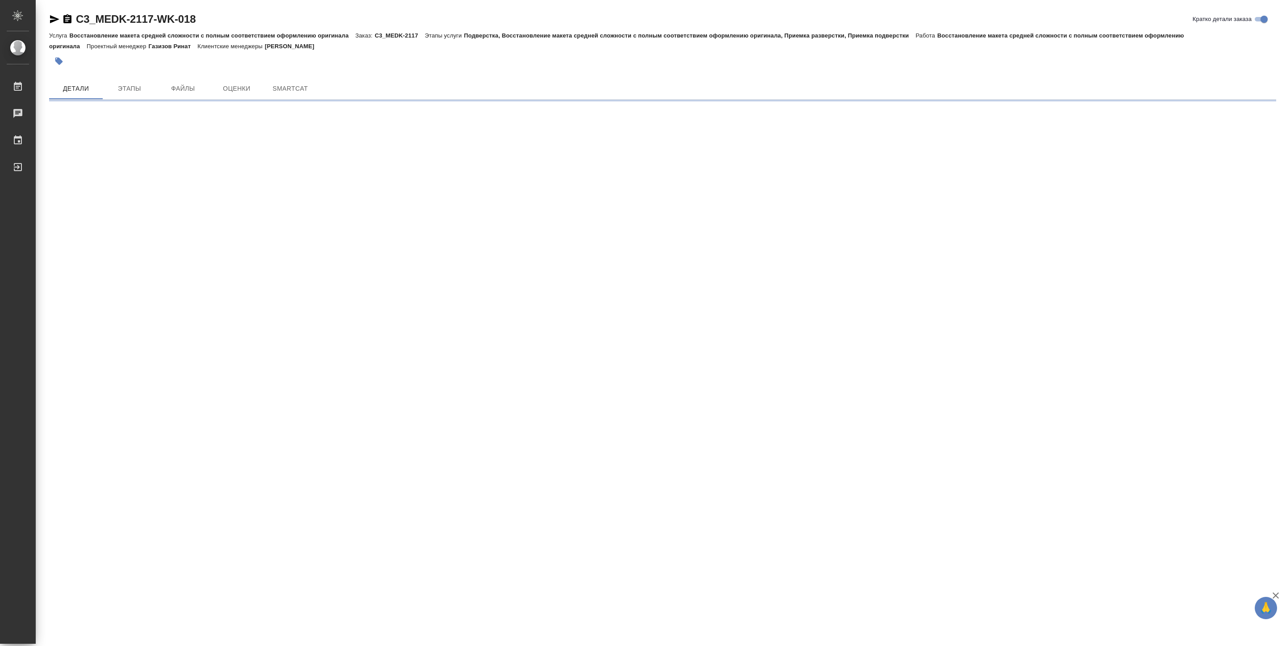 This screenshot has height=646, width=1286. I want to click on a: C3_MEDK-2117-WK-018, so click(136, 19).